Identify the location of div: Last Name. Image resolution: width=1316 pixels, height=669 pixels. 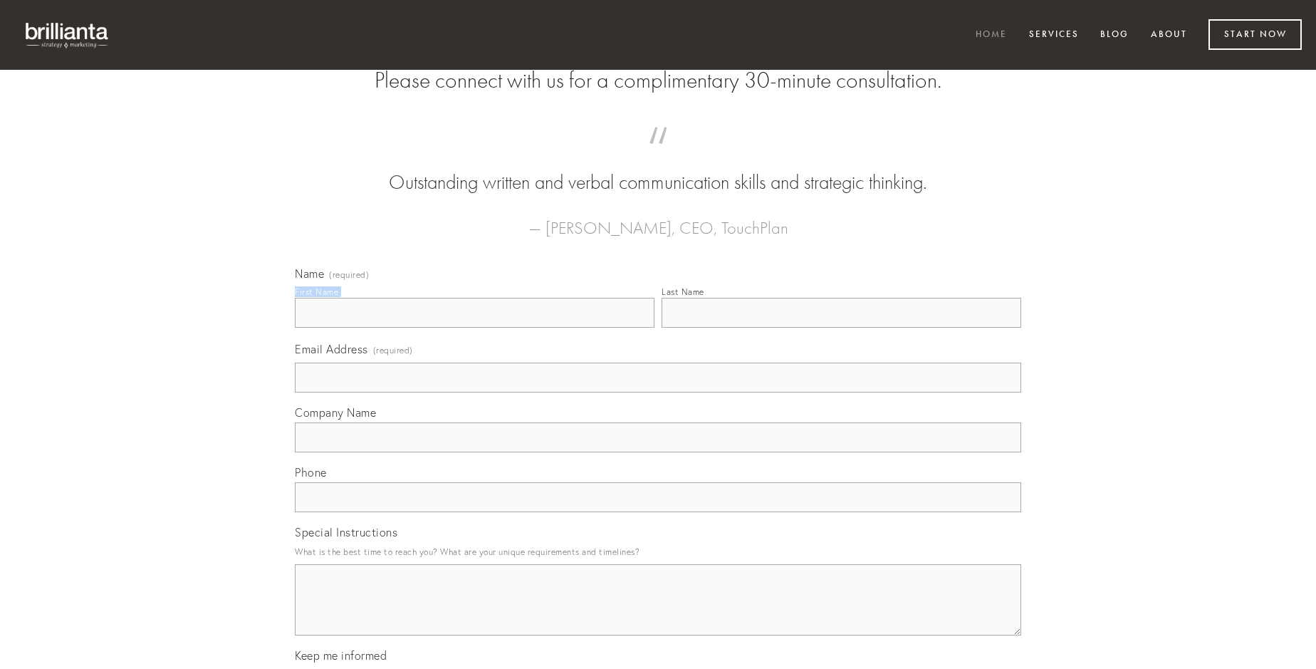
(683, 291).